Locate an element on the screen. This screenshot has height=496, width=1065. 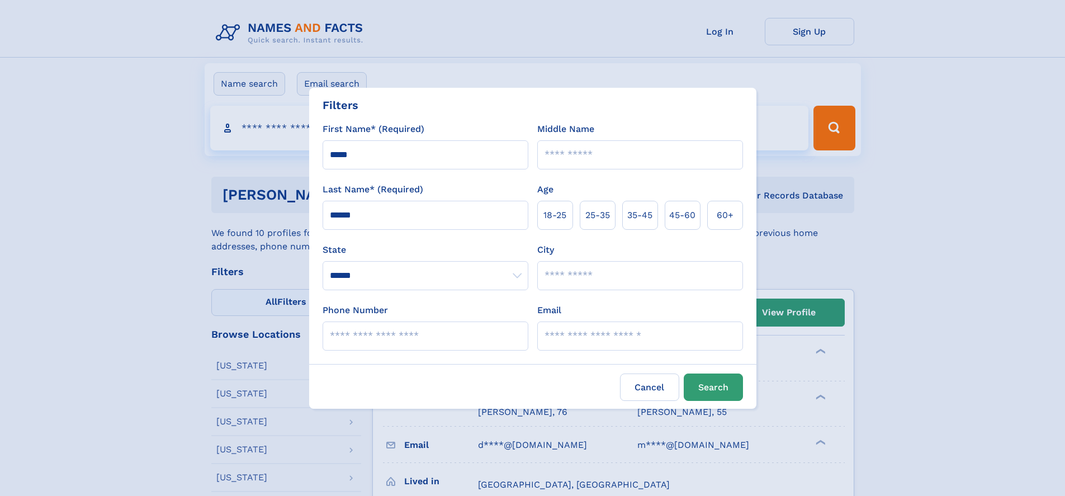
label: City is located at coordinates (545, 250).